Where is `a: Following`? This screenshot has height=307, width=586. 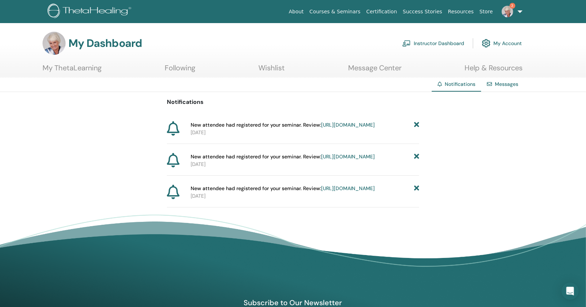
a: Following is located at coordinates (180, 70).